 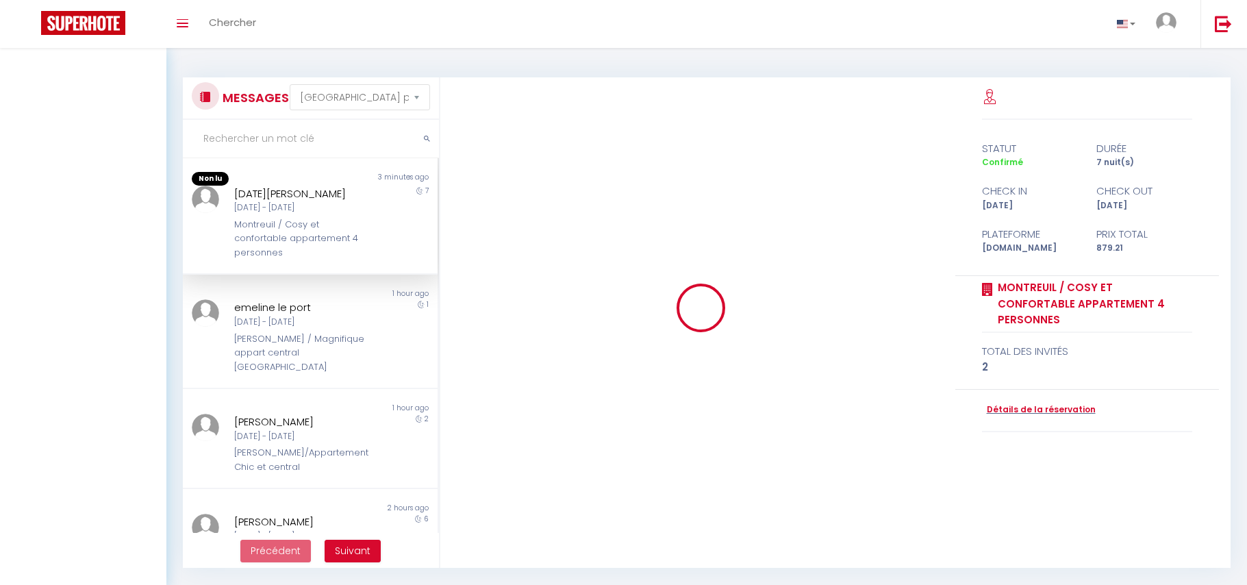 I want to click on h3: MESSAGES, so click(x=254, y=97).